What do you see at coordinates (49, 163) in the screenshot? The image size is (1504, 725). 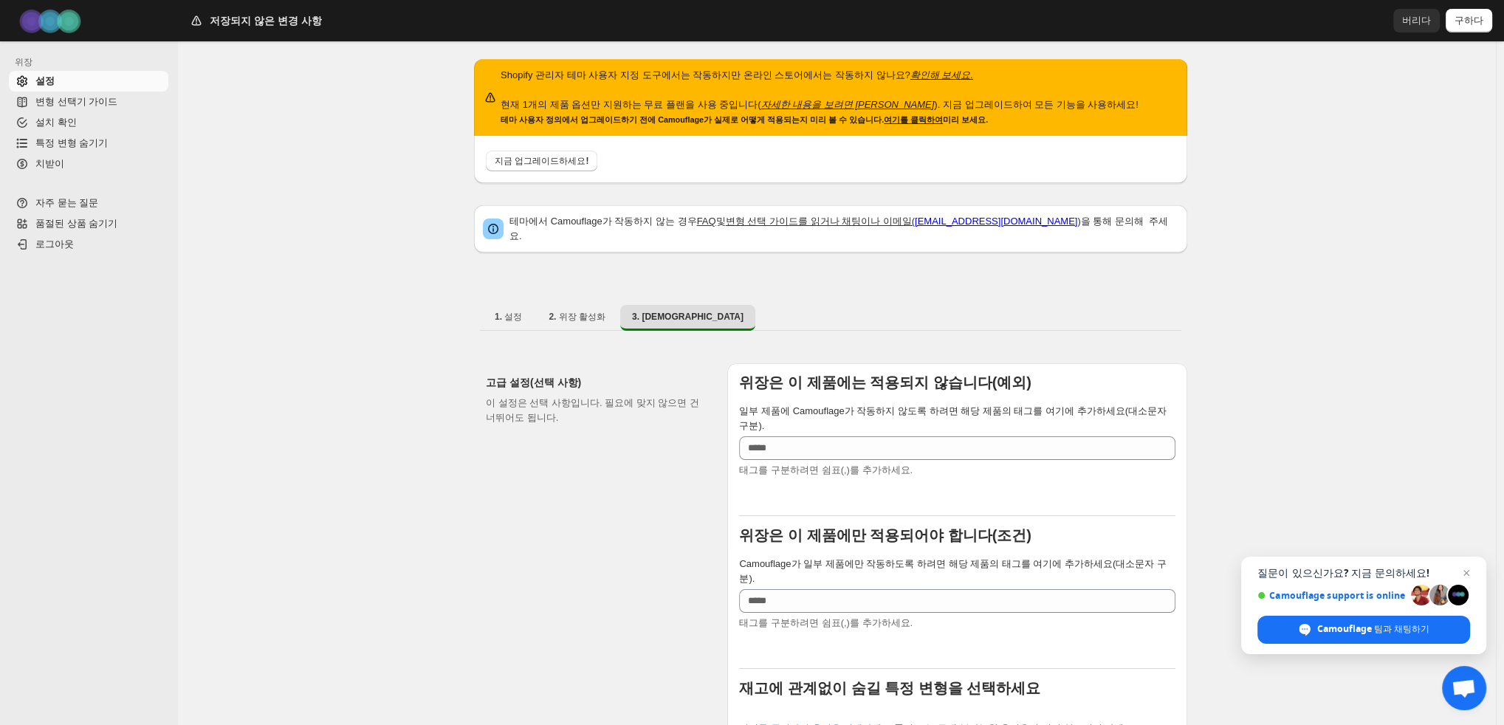 I see `font: 치받이` at bounding box center [49, 163].